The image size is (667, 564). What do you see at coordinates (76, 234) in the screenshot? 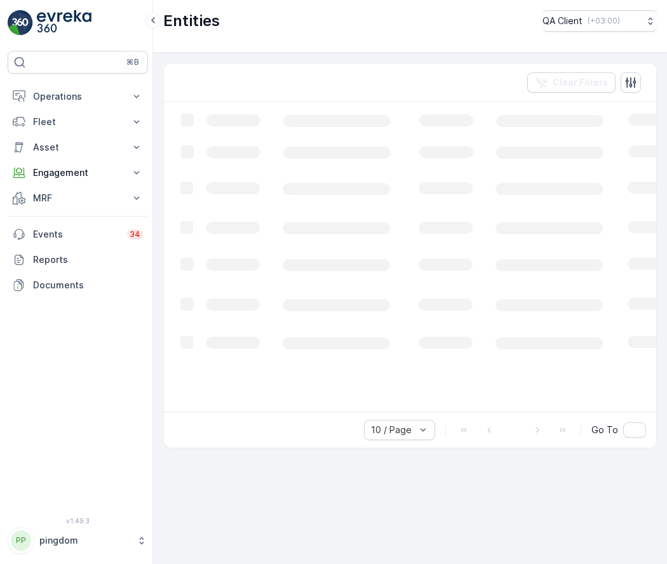
I see `p: Events` at bounding box center [76, 234].